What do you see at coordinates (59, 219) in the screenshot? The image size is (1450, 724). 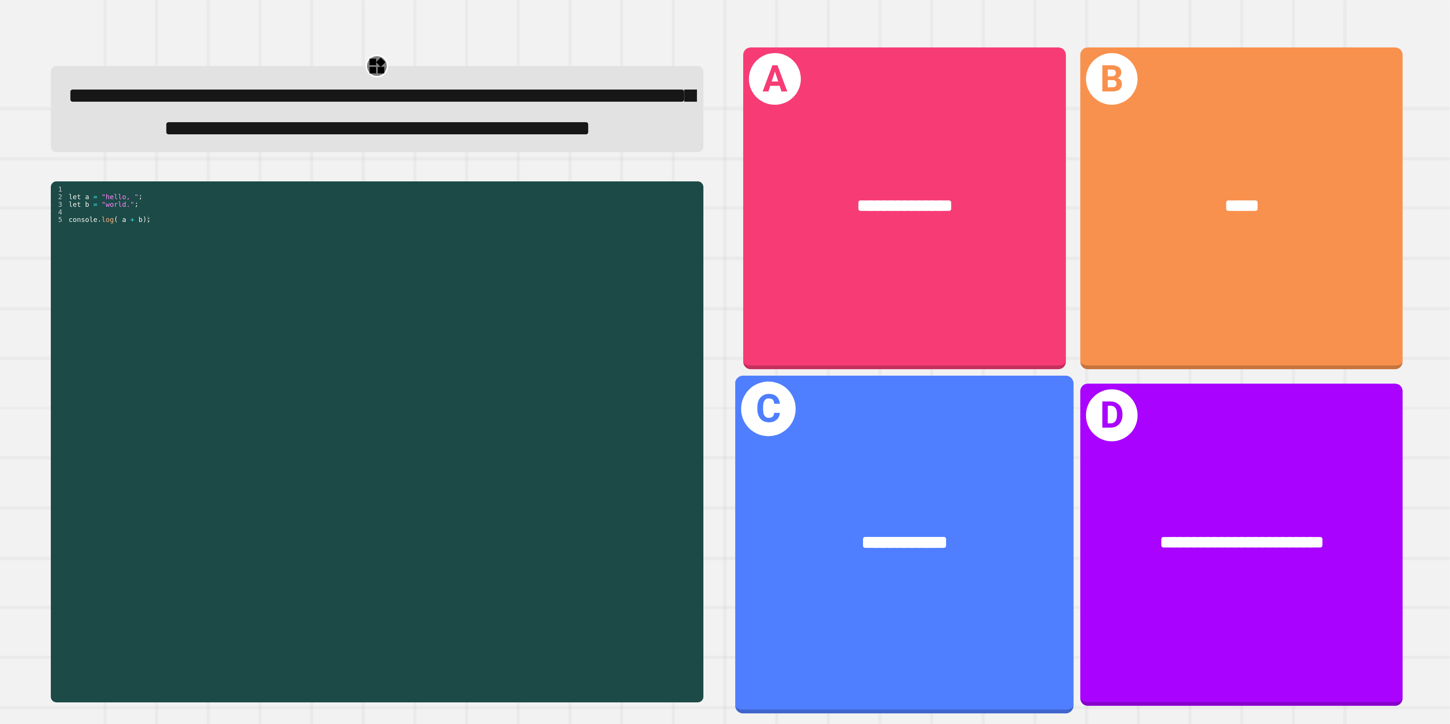 I see `div: 5` at bounding box center [59, 219].